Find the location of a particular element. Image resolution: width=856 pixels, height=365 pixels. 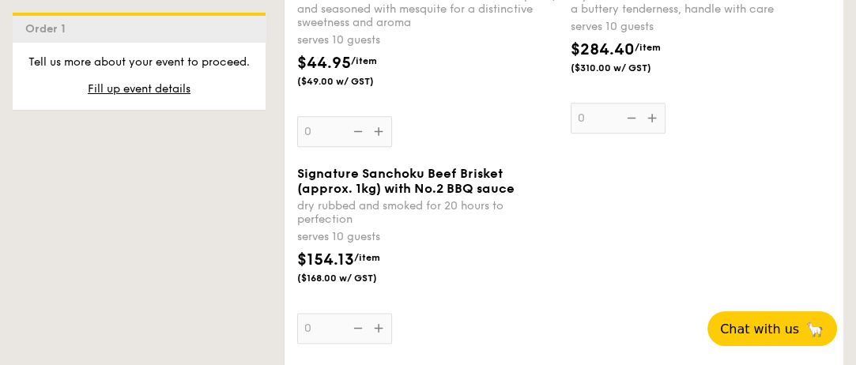

span: $284.40 is located at coordinates (603, 50).